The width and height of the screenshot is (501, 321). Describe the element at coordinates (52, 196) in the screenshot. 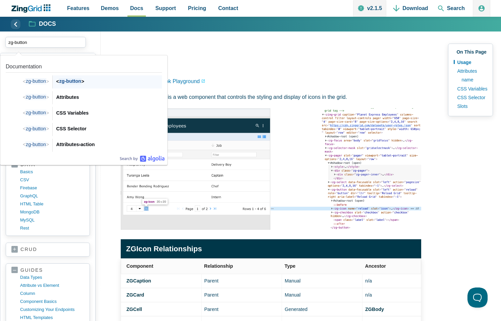

I see `a: GraphQL` at that location.